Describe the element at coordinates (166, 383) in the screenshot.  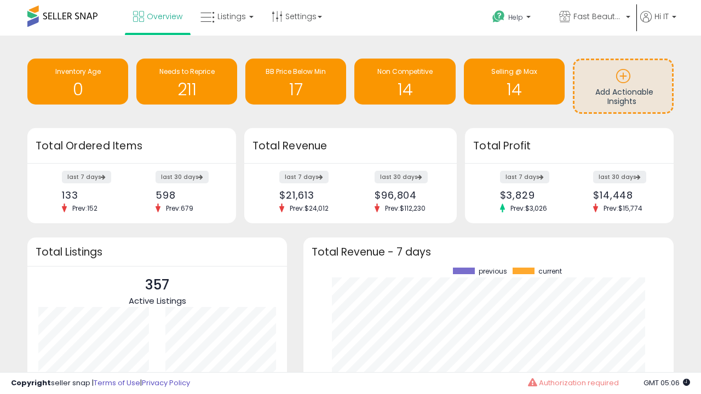
I see `a: Privacy Policy` at that location.